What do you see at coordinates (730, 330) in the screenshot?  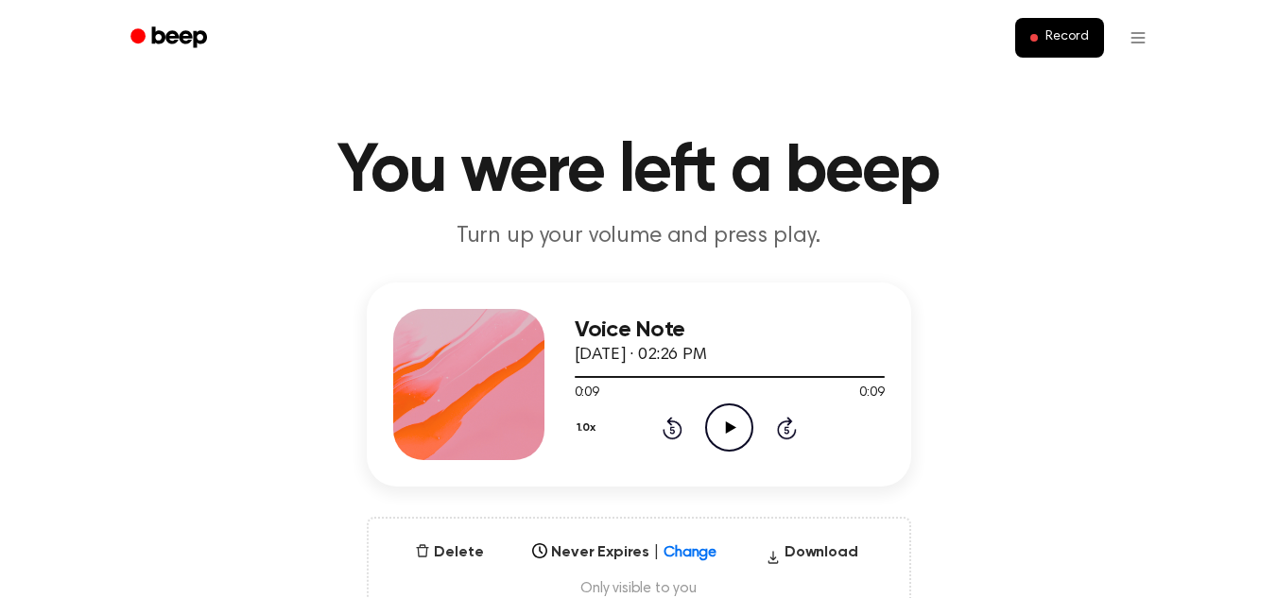 I see `h3: Voice Note` at bounding box center [730, 330].